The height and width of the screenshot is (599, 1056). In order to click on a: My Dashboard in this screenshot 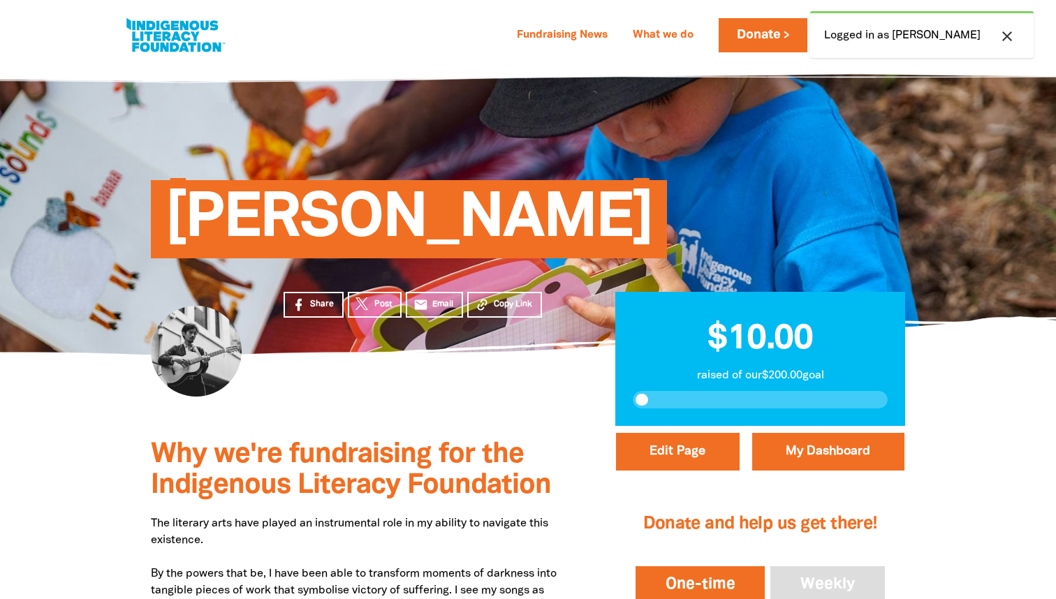, I will do `click(829, 452)`.